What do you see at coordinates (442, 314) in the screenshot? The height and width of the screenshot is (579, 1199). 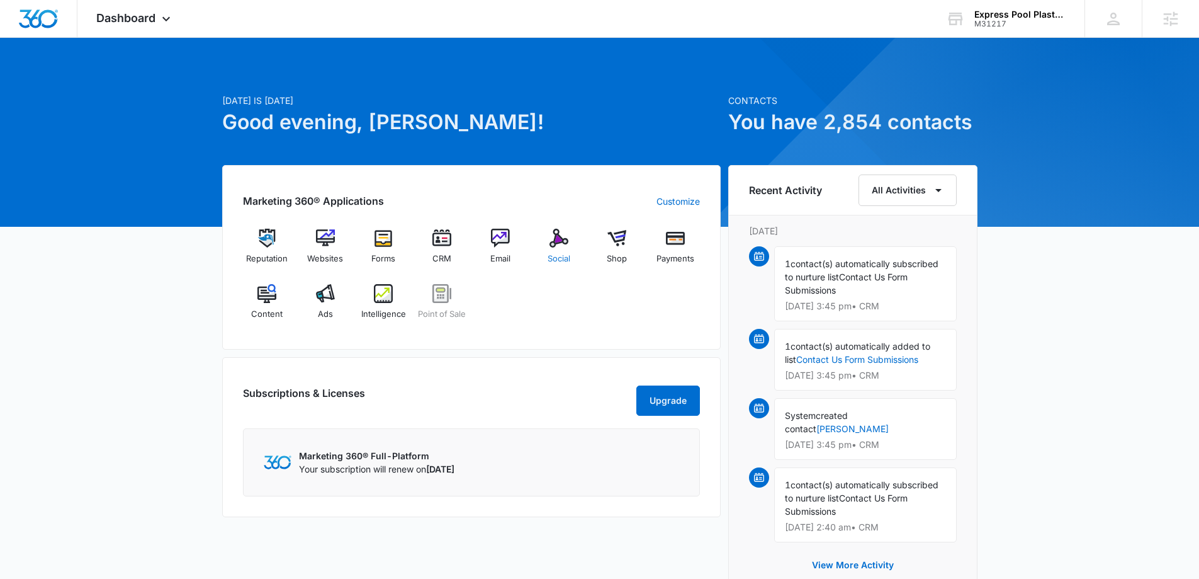 I see `span: Point of Sale` at bounding box center [442, 314].